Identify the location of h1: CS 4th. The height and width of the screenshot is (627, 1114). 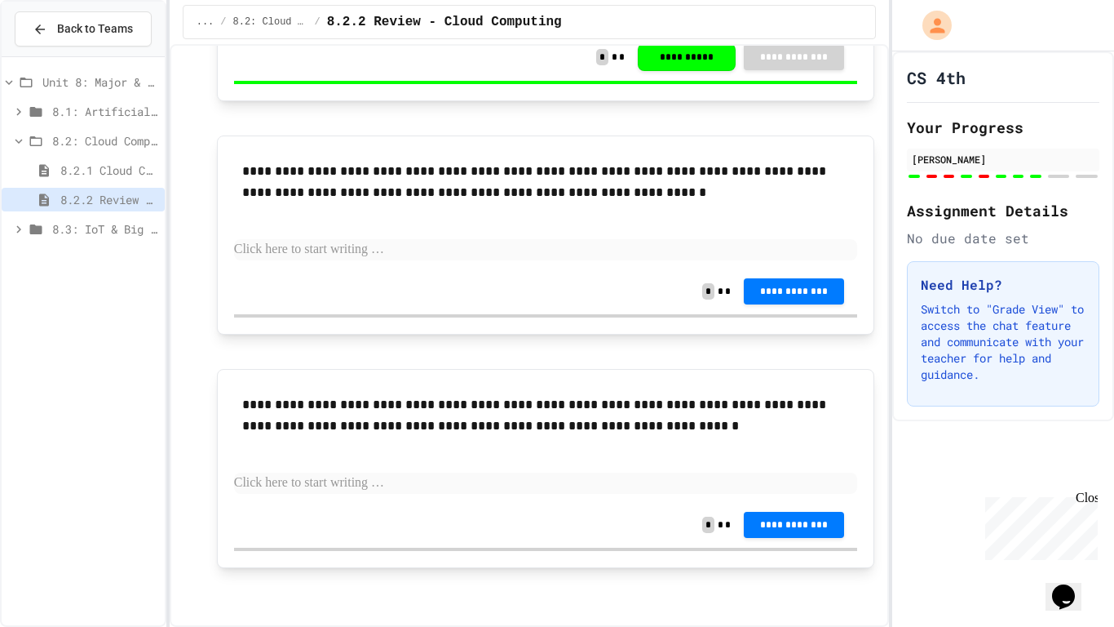
(937, 78).